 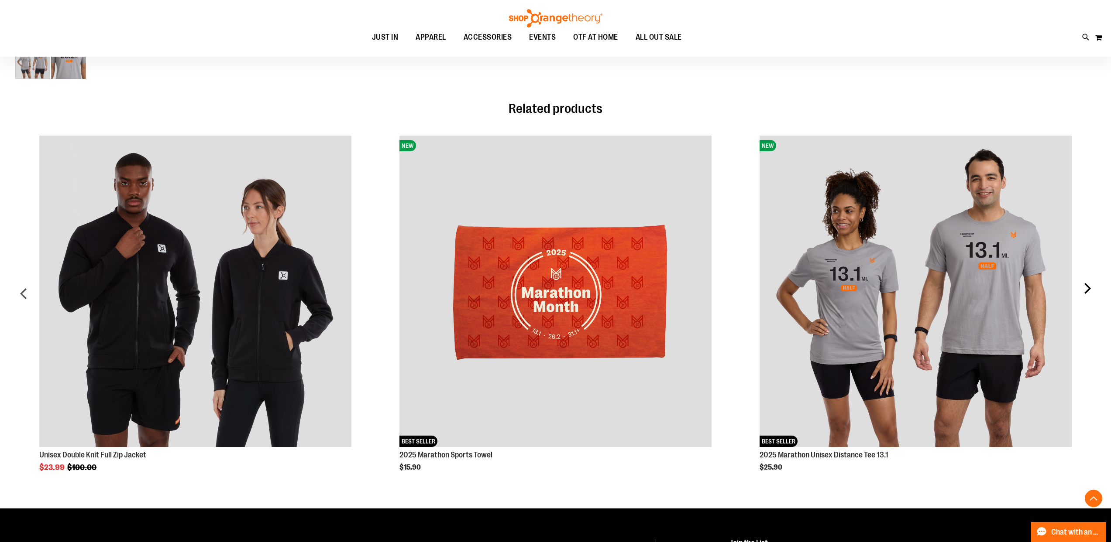 I want to click on span: $15.90, so click(x=411, y=468).